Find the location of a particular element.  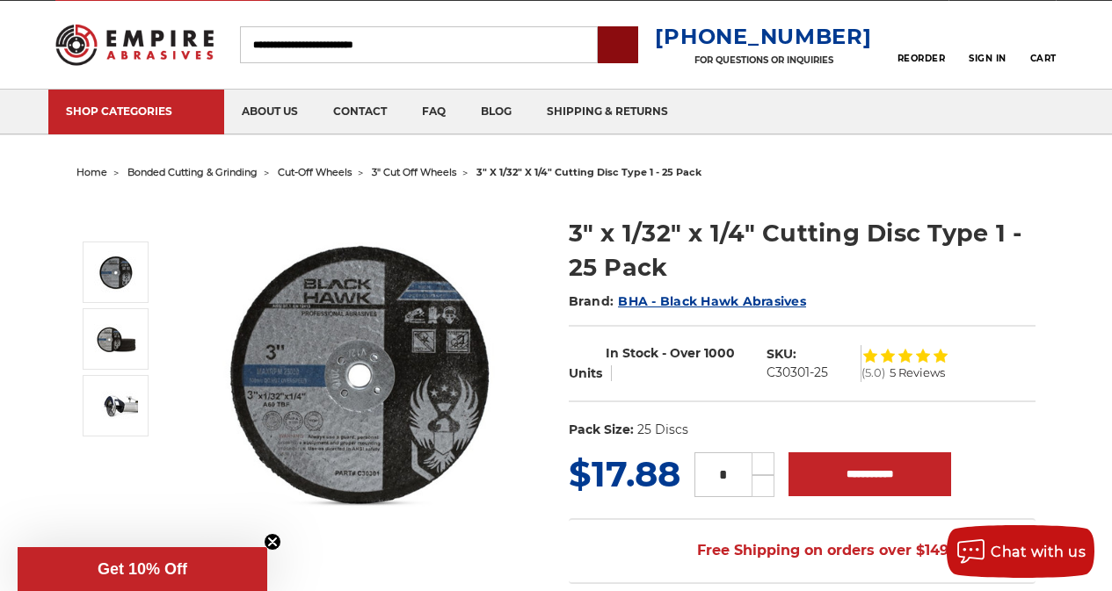

span: (5.0) is located at coordinates (873, 373).